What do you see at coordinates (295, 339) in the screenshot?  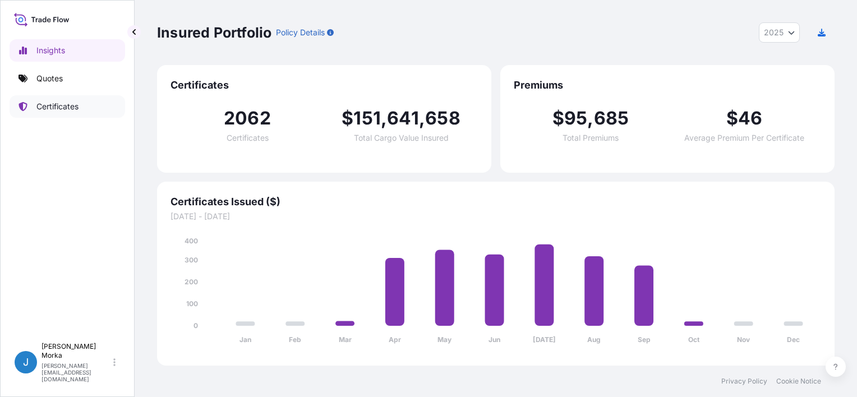 I see `tspan: Feb` at bounding box center [295, 339].